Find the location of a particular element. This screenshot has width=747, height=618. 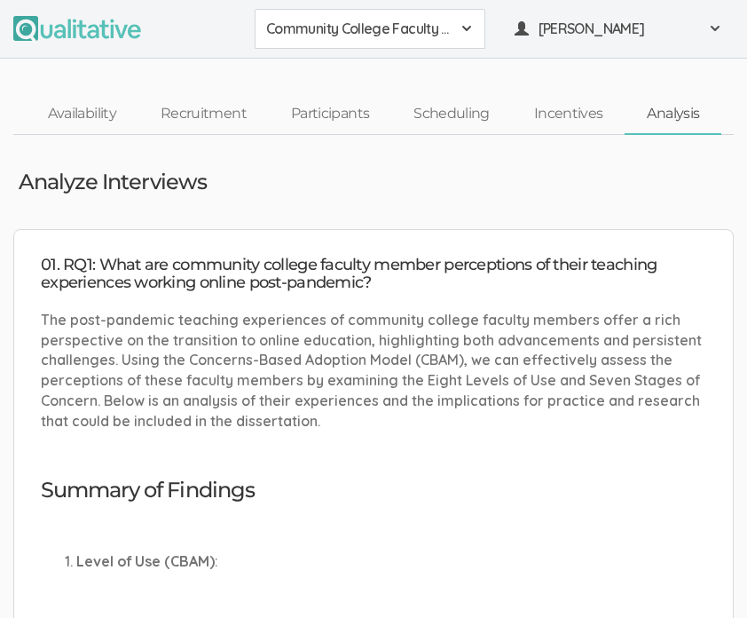

span: Community College Faculty Experiences is located at coordinates (359, 28).